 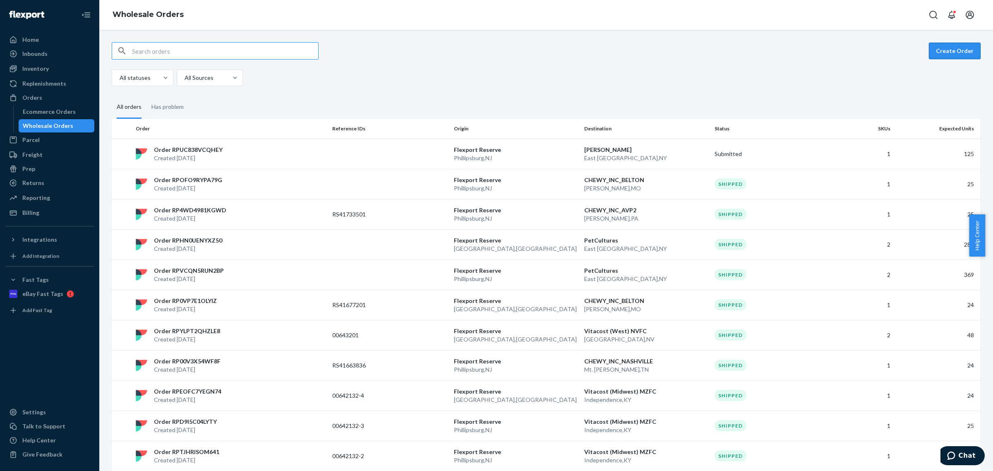 I want to click on div: Help Center, so click(x=39, y=440).